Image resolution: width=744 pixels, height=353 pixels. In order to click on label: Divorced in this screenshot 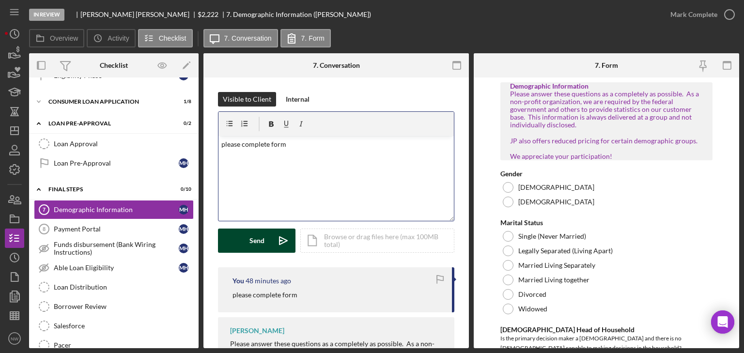, I will do `click(533, 295)`.